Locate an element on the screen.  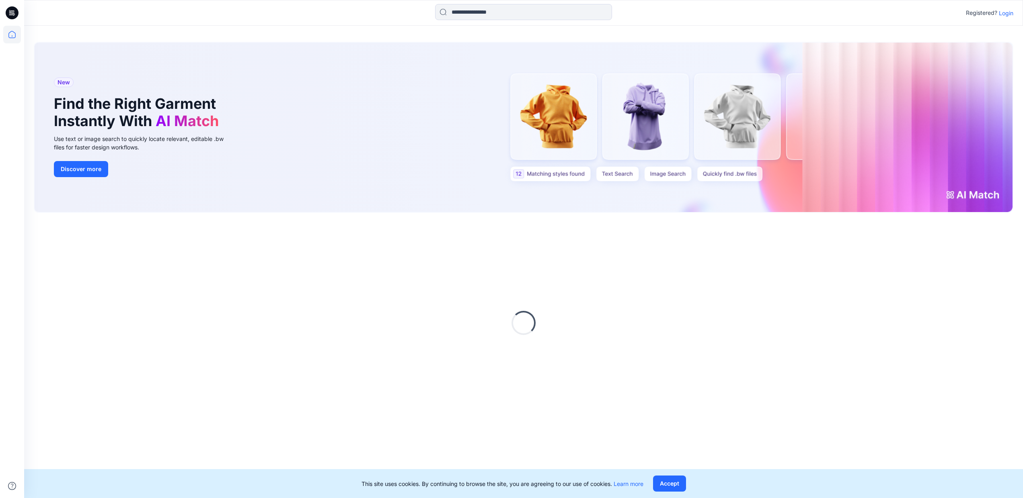
a: Learn more is located at coordinates (628, 484).